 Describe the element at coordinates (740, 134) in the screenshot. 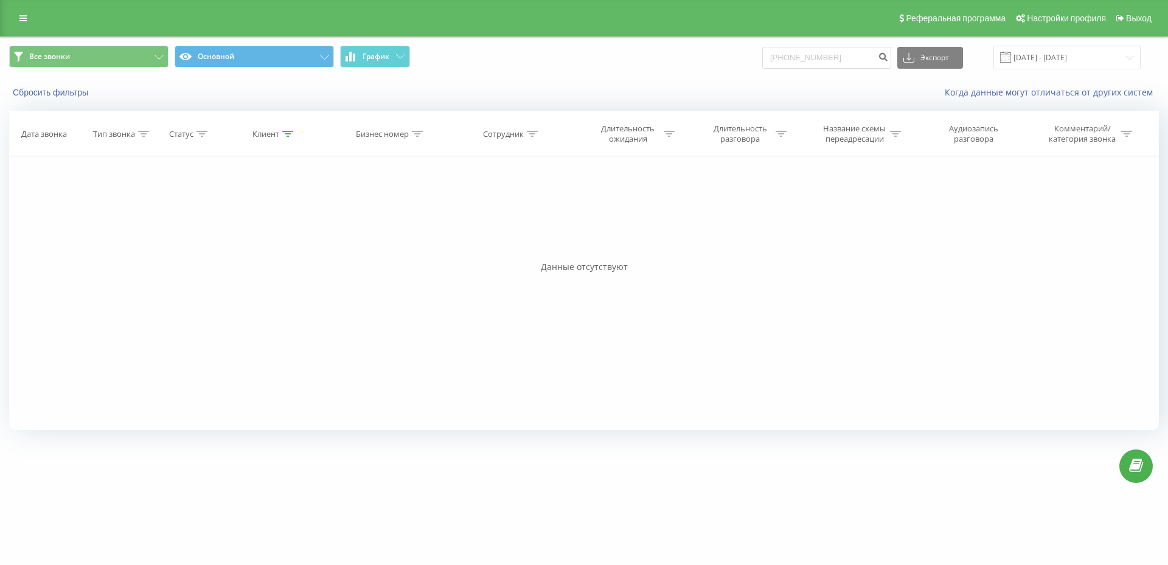

I see `div: Длительность разговора` at that location.